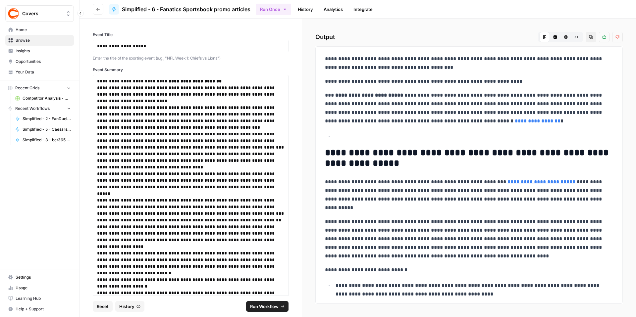  Describe the element at coordinates (39, 309) in the screenshot. I see `button: Help + Support` at that location.